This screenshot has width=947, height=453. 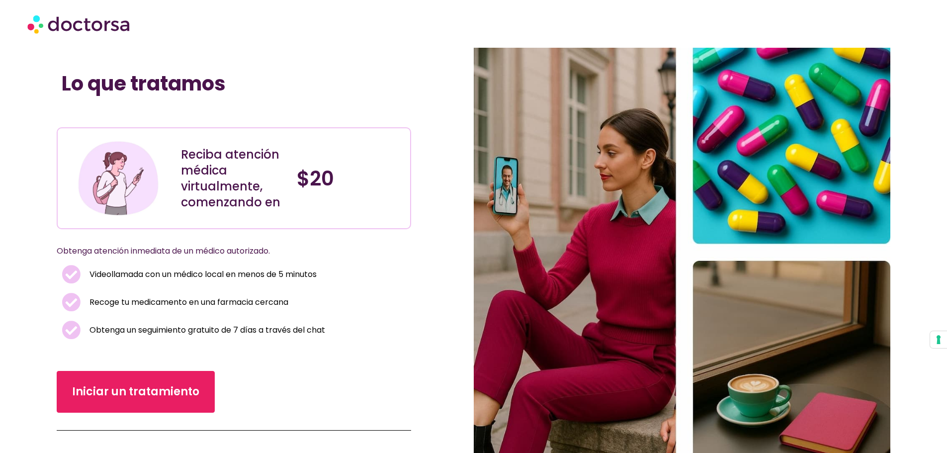 I want to click on font: Recoge tu medicamento en una farmacia cercana, so click(x=189, y=302).